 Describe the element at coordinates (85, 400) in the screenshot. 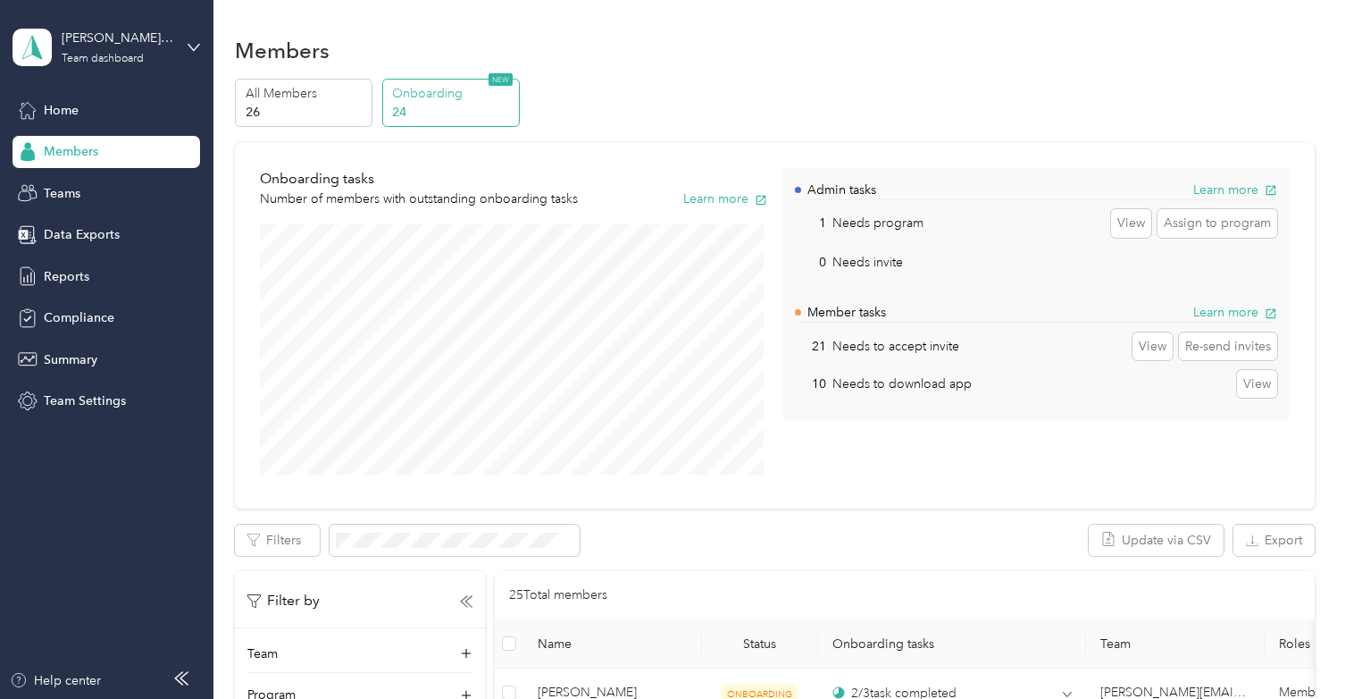

I see `span: Team Settings` at that location.